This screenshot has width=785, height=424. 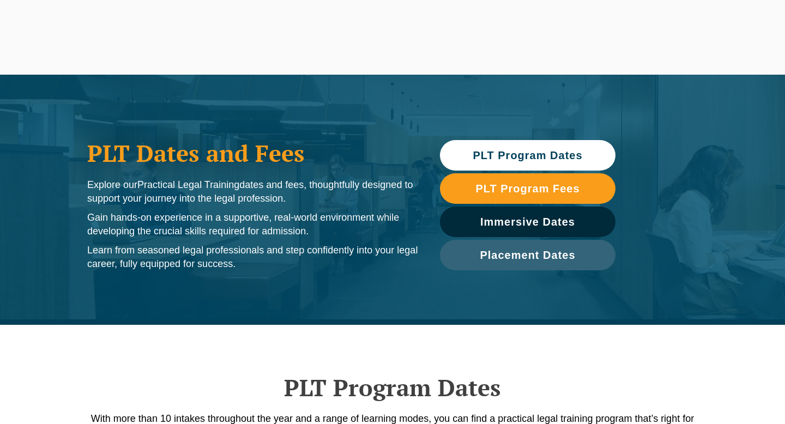 I want to click on p: Explore our dates and fees, thoughtfully designed to support your journey into the legal profession., so click(x=252, y=192).